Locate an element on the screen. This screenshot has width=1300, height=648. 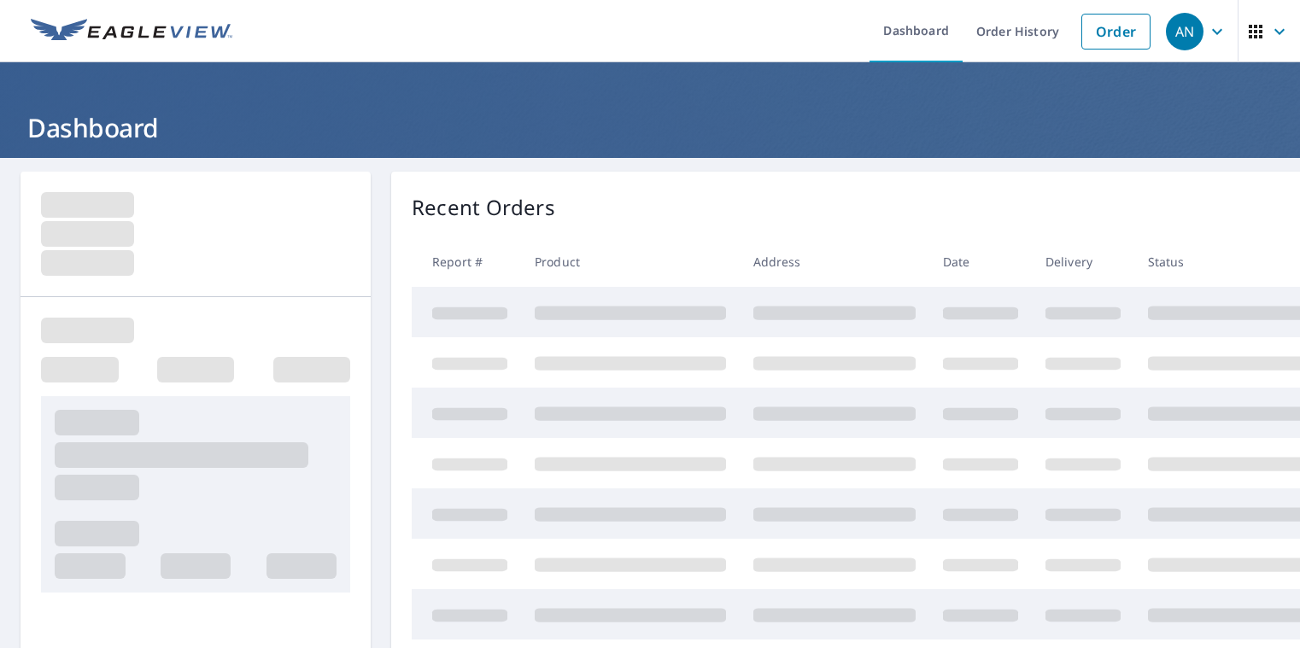
h1: Dashboard is located at coordinates (650, 127).